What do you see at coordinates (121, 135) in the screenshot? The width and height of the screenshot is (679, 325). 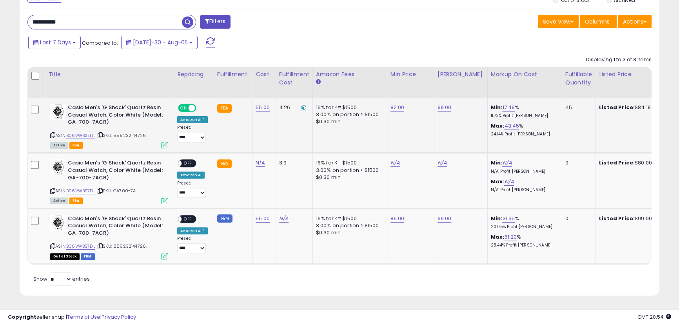 I see `span: | SKU: 889232144726` at bounding box center [121, 135].